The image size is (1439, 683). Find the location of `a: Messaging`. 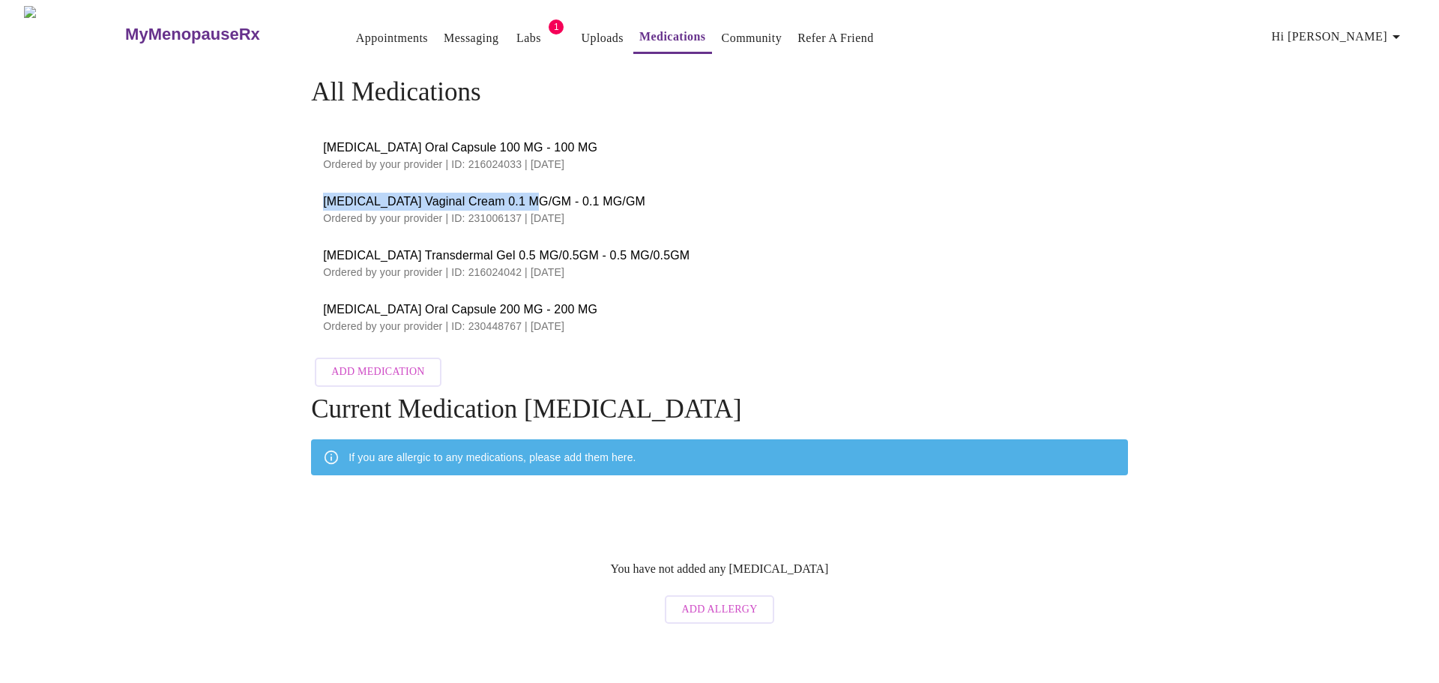

a: Messaging is located at coordinates (471, 38).